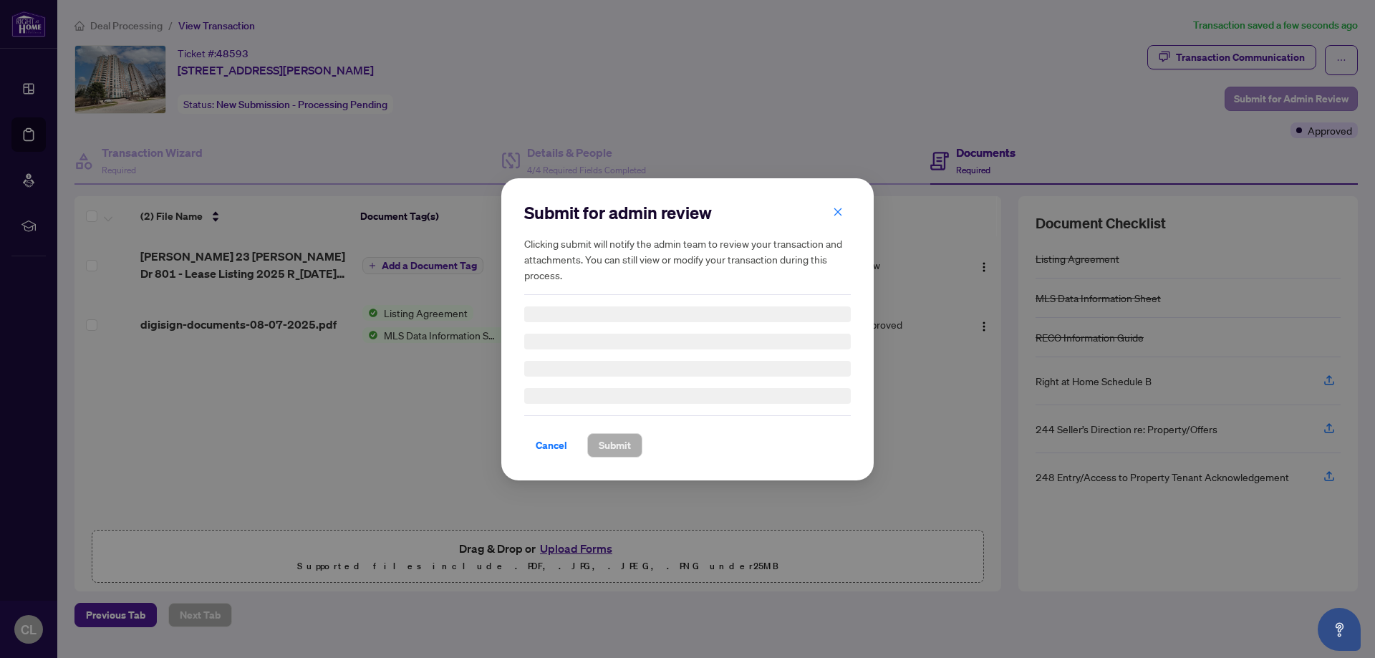 The width and height of the screenshot is (1375, 658). What do you see at coordinates (551, 445) in the screenshot?
I see `span: Cancel` at bounding box center [551, 445].